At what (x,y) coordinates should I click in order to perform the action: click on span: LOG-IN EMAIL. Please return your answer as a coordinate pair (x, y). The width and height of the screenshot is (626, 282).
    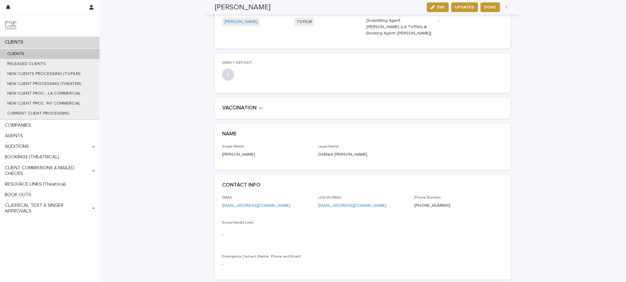
    Looking at the image, I should click on (330, 197).